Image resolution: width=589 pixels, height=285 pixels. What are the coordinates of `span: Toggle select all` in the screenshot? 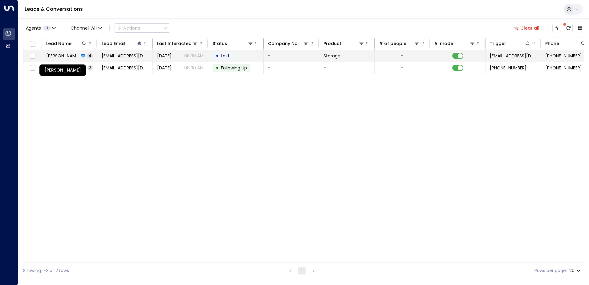 It's located at (32, 44).